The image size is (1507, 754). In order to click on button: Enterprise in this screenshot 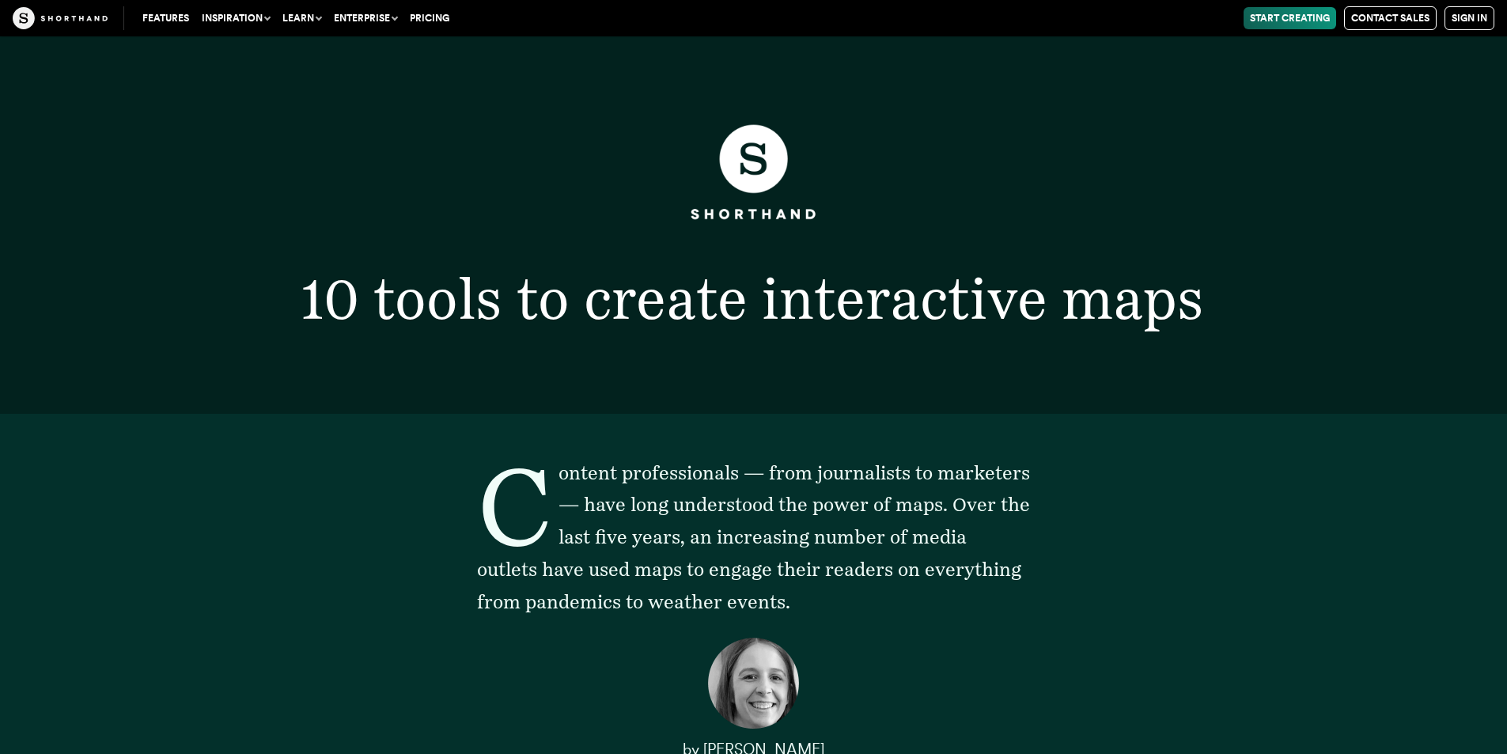, I will do `click(366, 18)`.